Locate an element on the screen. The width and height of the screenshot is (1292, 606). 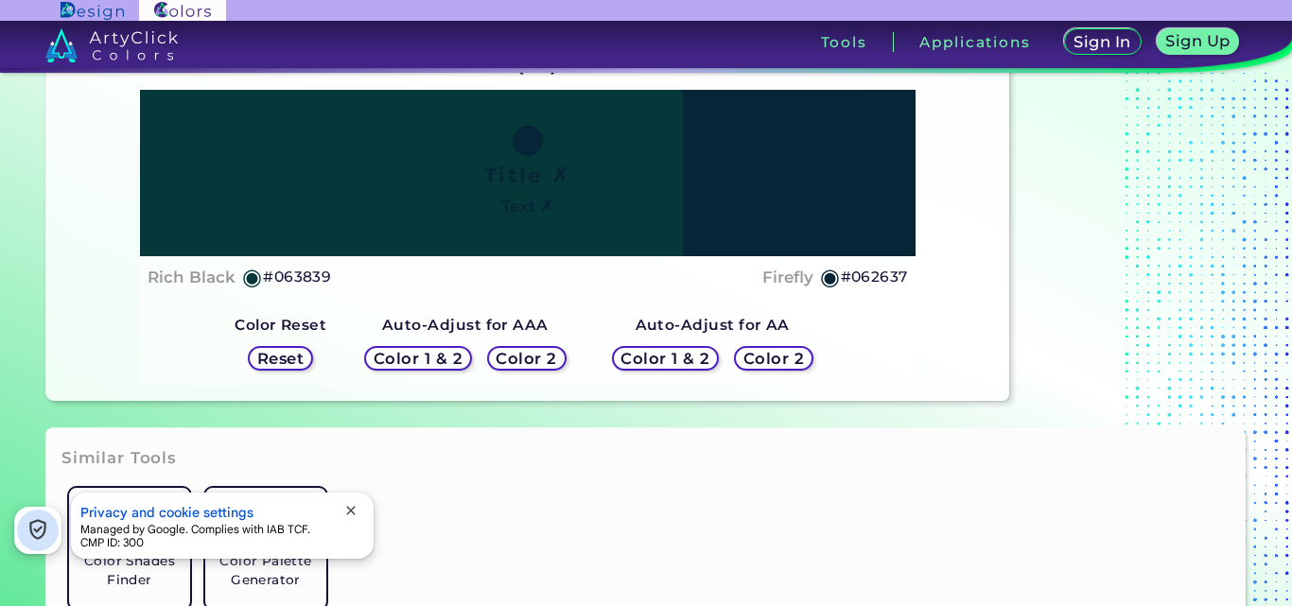
h3: Similar Tools is located at coordinates (119, 459).